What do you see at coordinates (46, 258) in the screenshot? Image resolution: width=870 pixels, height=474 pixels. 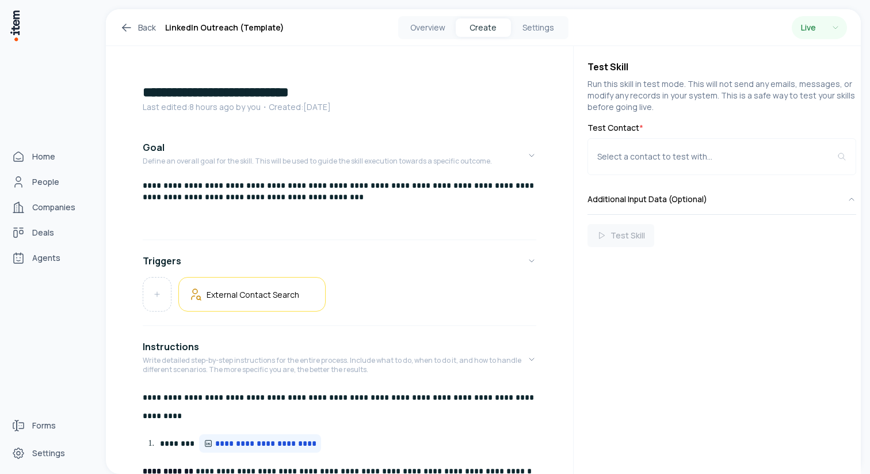 I see `span: Agents` at bounding box center [46, 258].